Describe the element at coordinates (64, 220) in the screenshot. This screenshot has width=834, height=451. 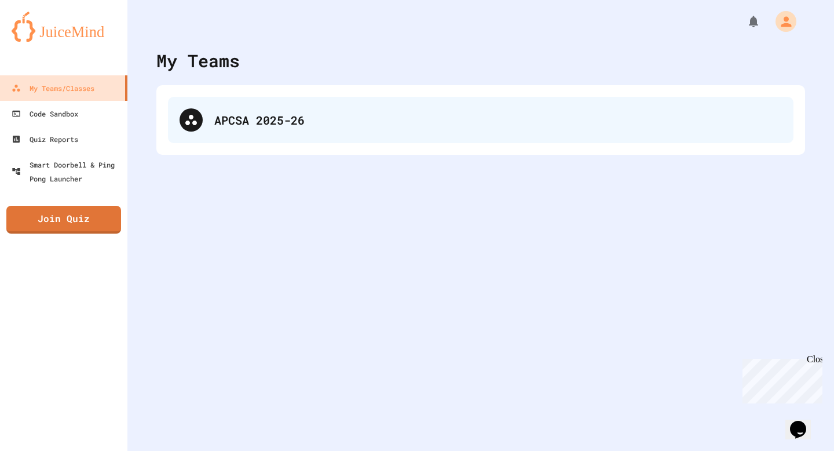
I see `a: Join Quiz` at that location.